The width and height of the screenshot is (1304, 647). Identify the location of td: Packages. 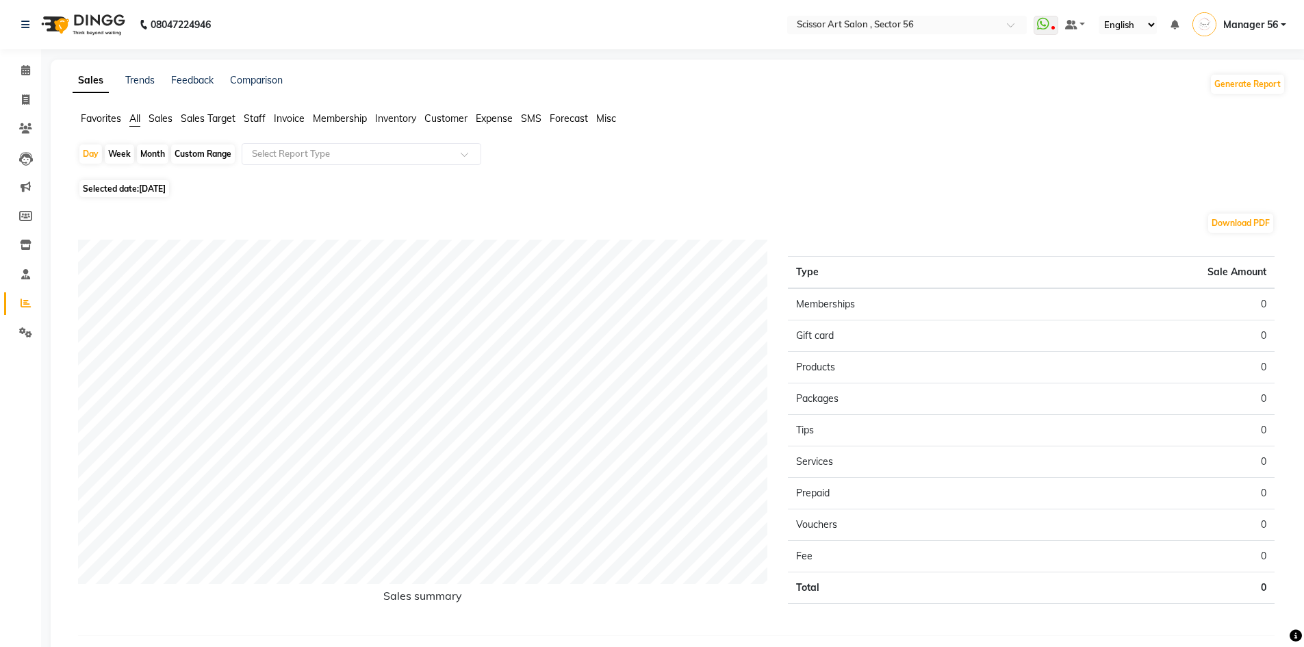
(909, 399).